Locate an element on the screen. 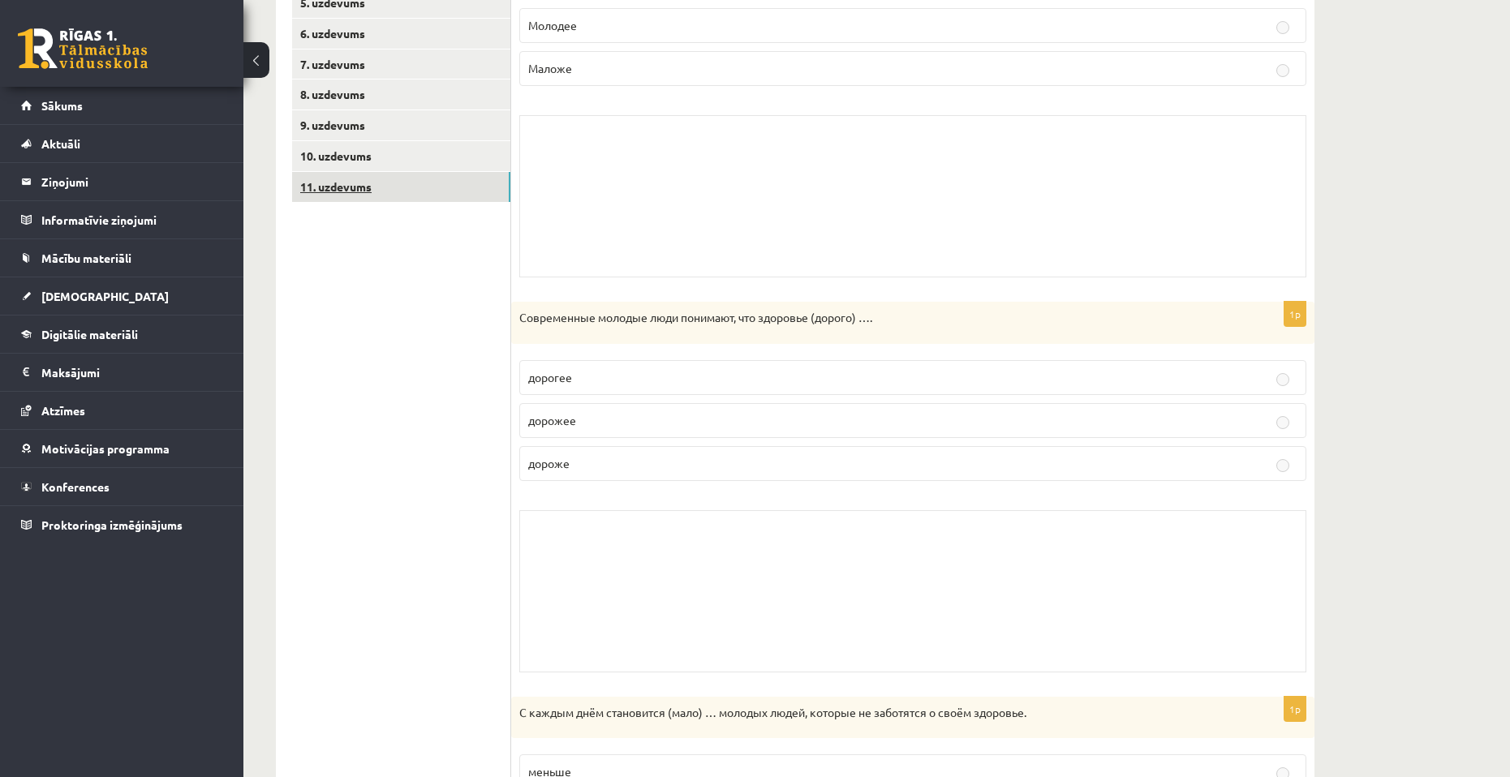 The image size is (1510, 777). input: дороже is located at coordinates (1283, 466).